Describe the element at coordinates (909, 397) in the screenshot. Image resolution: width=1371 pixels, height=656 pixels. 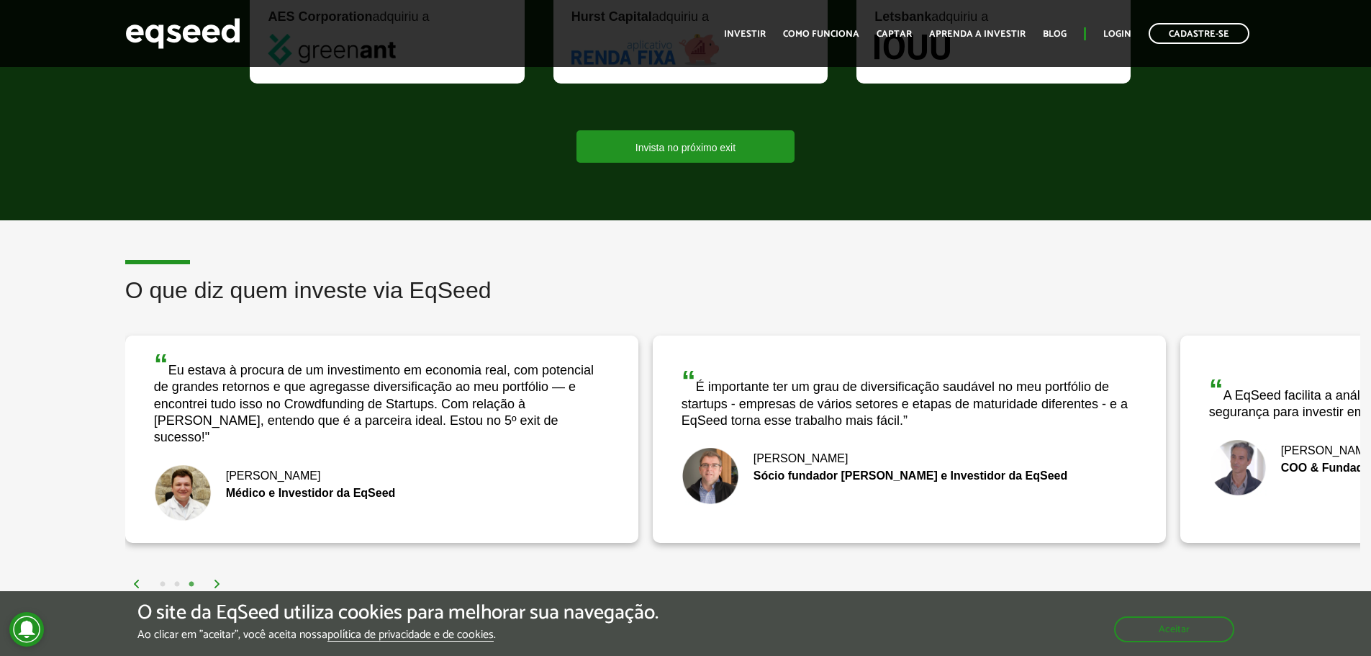
I see `div: É importante ter um grau de diversificação saudável no meu portfólio de startups - empresas de vá...` at that location.